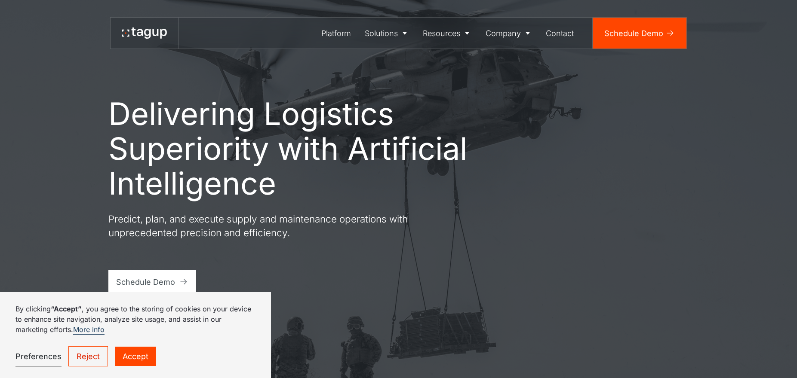  Describe the element at coordinates (135, 319) in the screenshot. I see `p: By clicking , you agree to the storing of cookies on your device to enhance site navigation, anal...` at that location.